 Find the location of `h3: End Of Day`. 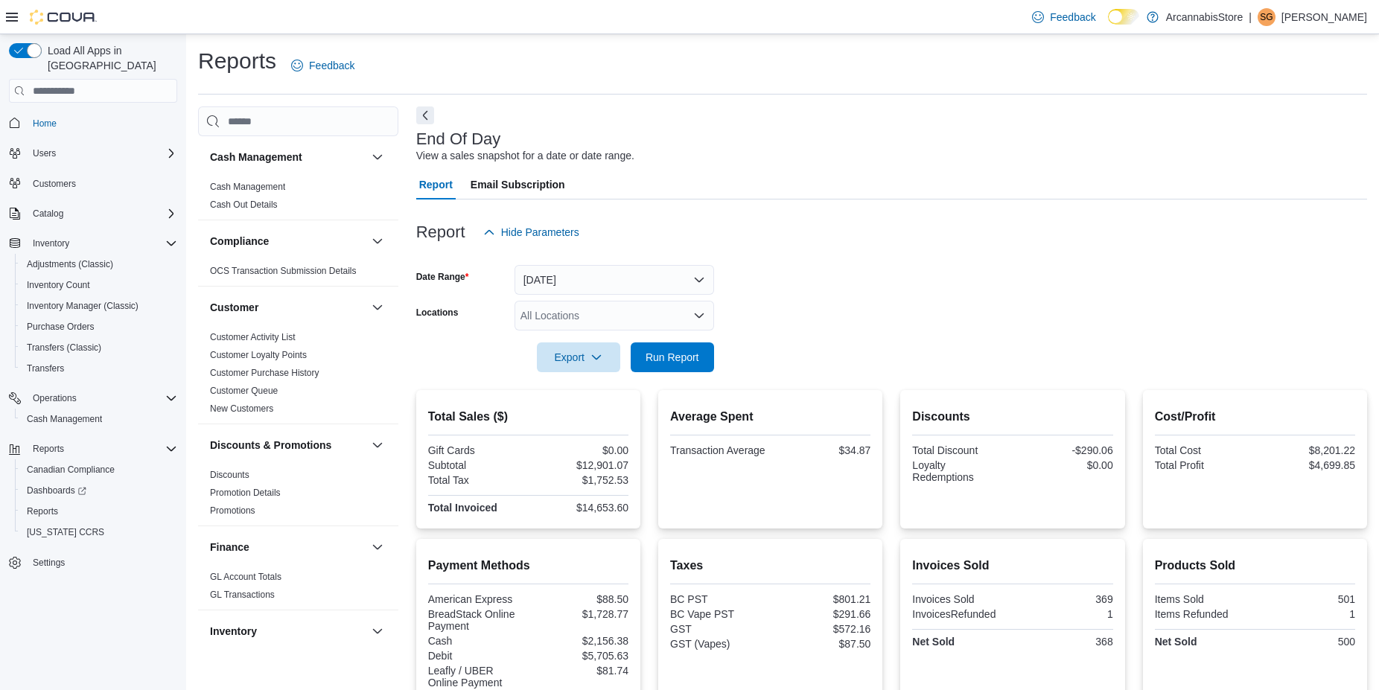

h3: End Of Day is located at coordinates (459, 139).